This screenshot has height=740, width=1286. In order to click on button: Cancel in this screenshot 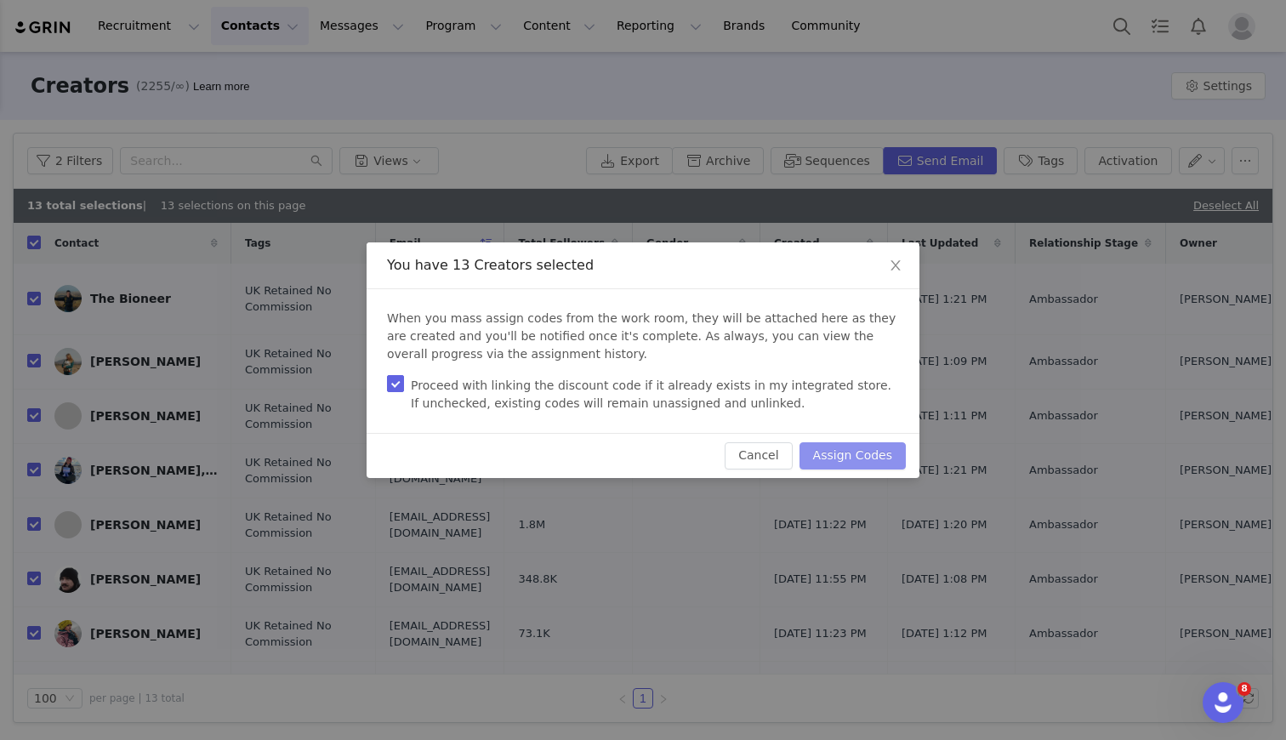, I will do `click(758, 456)`.